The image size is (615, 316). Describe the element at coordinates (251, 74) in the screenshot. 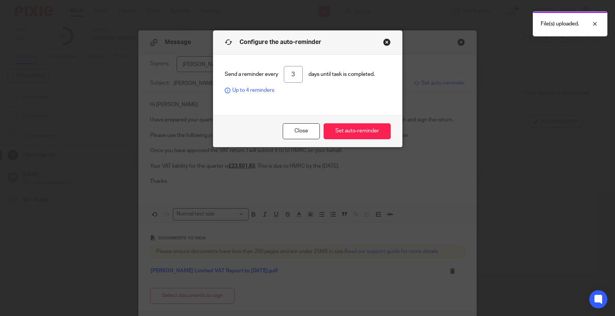

I see `span: Send a reminder every` at that location.